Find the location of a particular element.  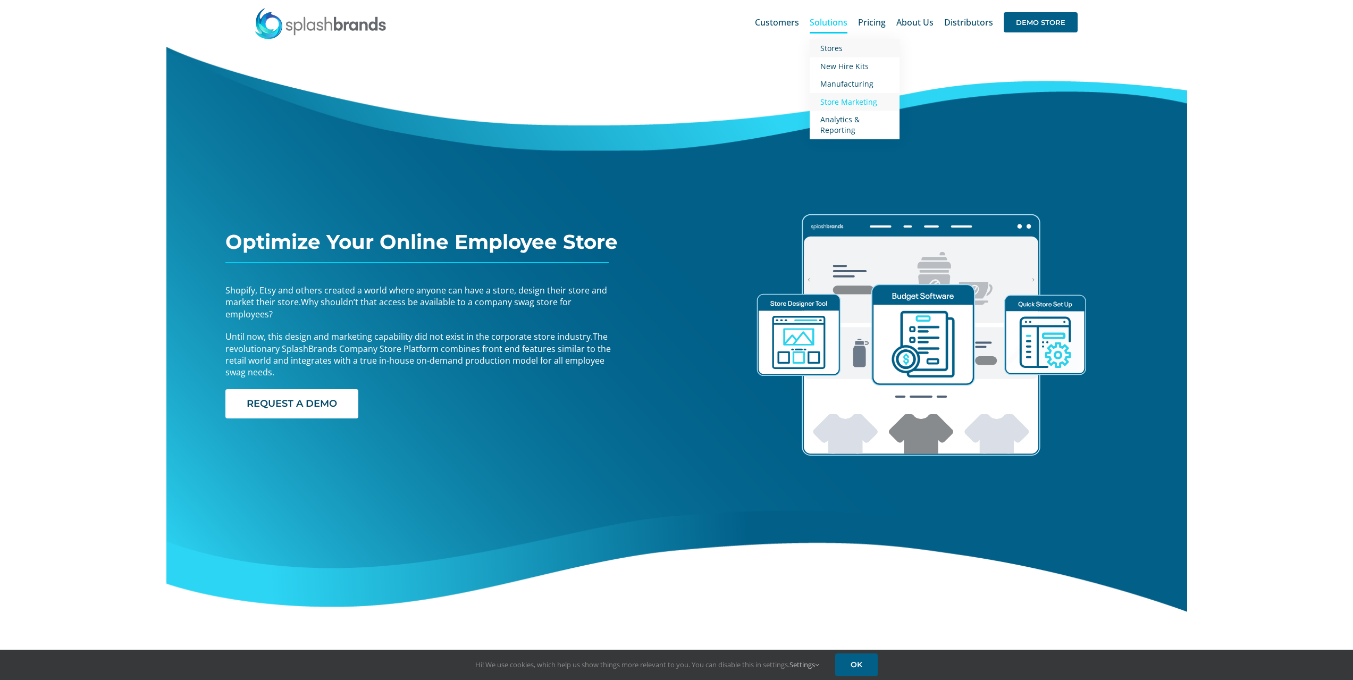

span: Solutions is located at coordinates (828, 22).